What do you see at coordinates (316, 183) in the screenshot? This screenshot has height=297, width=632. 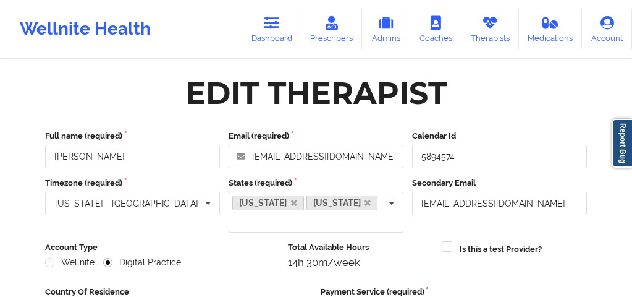 I see `label: States (required)` at bounding box center [316, 183].